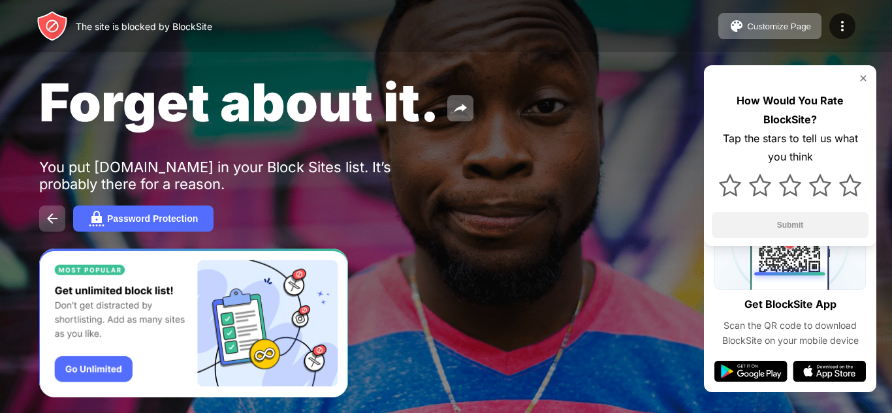 The width and height of the screenshot is (892, 413). What do you see at coordinates (779, 26) in the screenshot?
I see `div: Customize Page` at bounding box center [779, 26].